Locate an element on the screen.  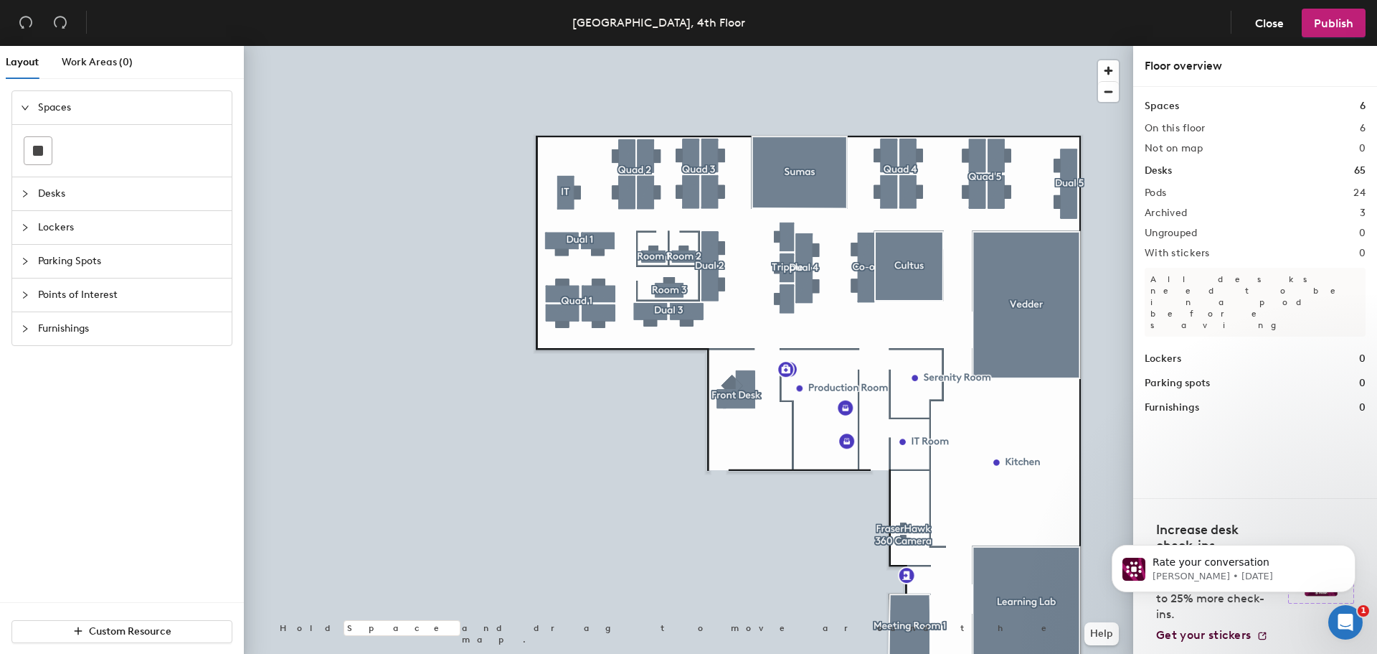
h2: 3 is located at coordinates (1363, 213).